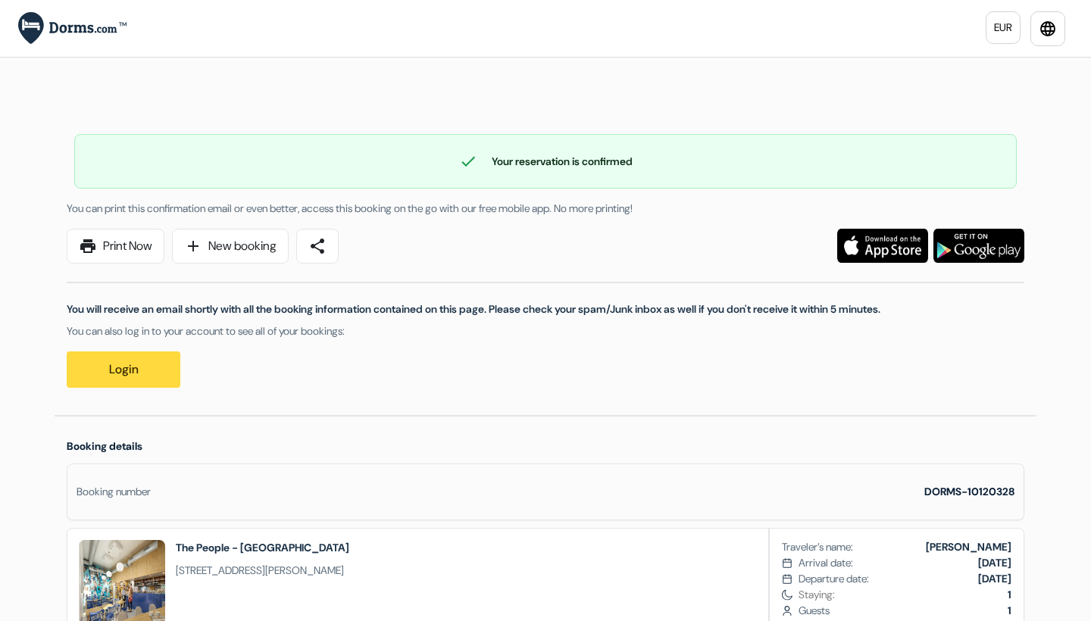  What do you see at coordinates (969, 492) in the screenshot?
I see `strong: DORMS-10120328` at bounding box center [969, 492].